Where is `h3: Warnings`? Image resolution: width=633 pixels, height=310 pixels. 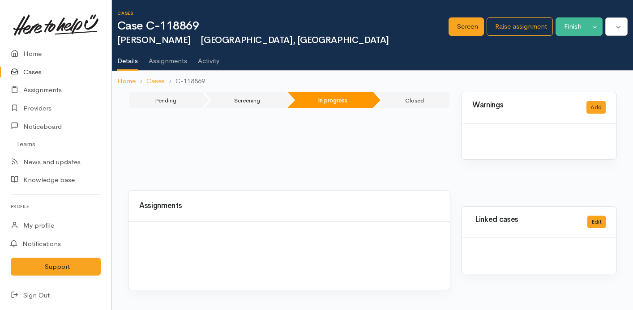 h3: Warnings is located at coordinates (524, 105).